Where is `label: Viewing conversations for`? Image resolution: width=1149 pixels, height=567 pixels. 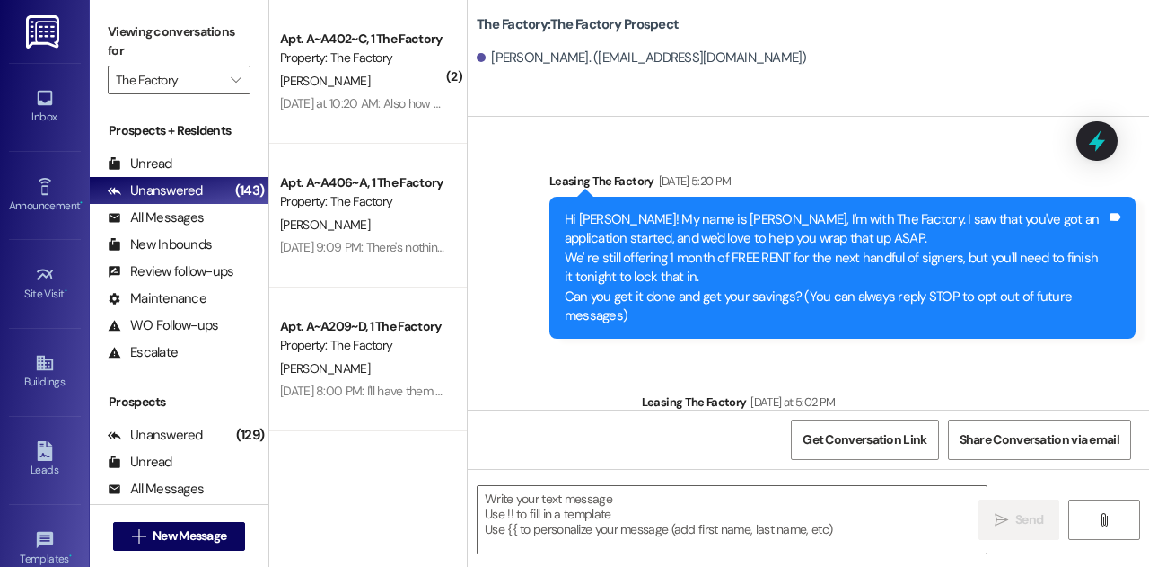
label: Viewing conversations for is located at coordinates (179, 41).